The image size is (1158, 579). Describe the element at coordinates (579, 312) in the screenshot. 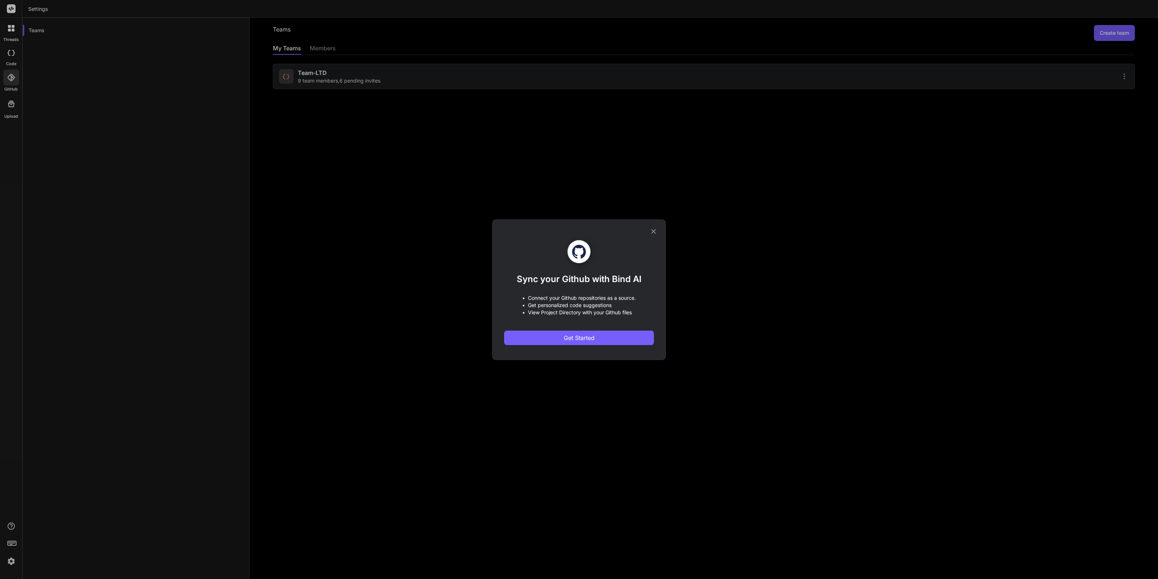

I see `p: • View Project Directory with your Github files` at that location.